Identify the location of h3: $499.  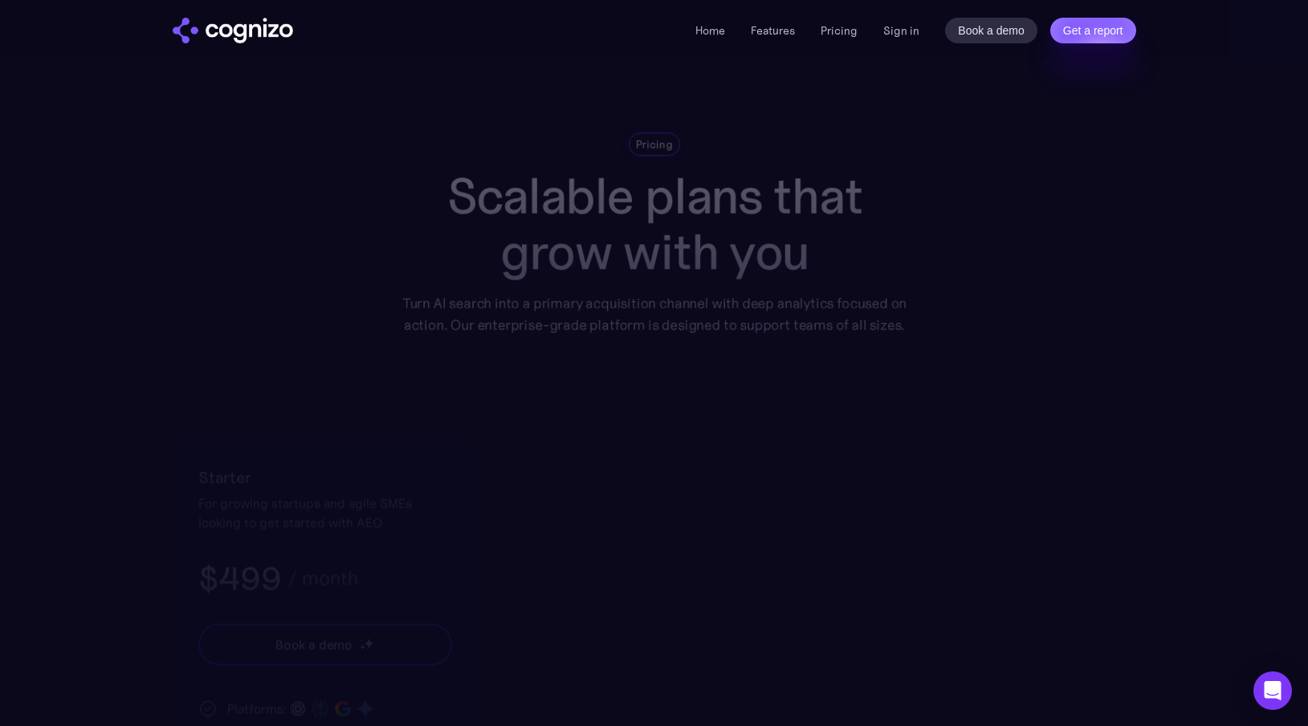
(239, 578).